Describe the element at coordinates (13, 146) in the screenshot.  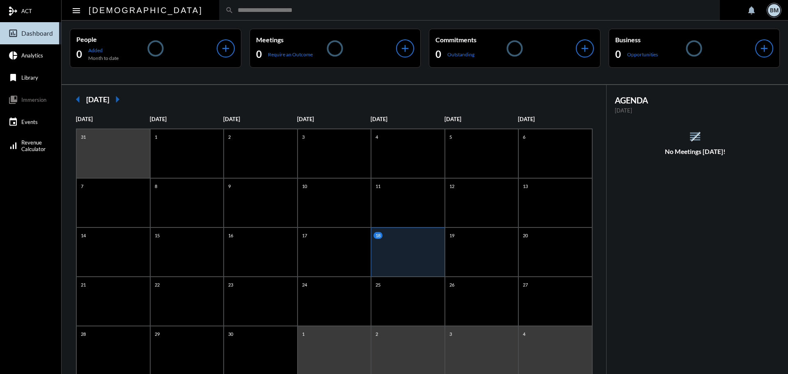
I see `mat-icon: signal_cellular_alt` at that location.